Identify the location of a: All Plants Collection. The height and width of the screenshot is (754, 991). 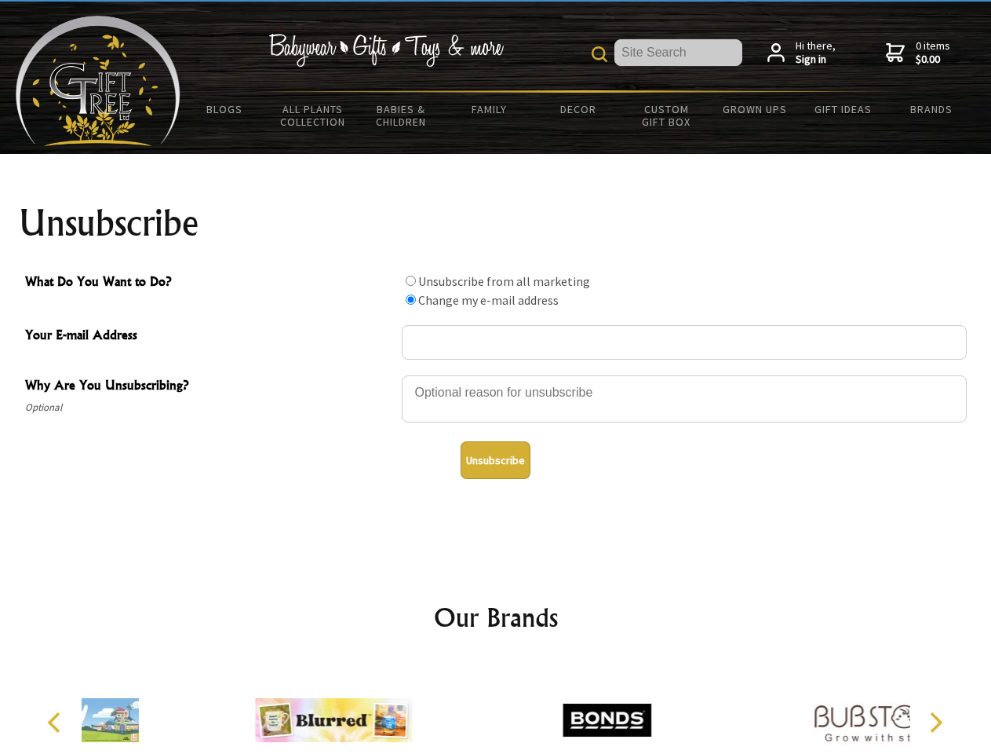
(313, 115).